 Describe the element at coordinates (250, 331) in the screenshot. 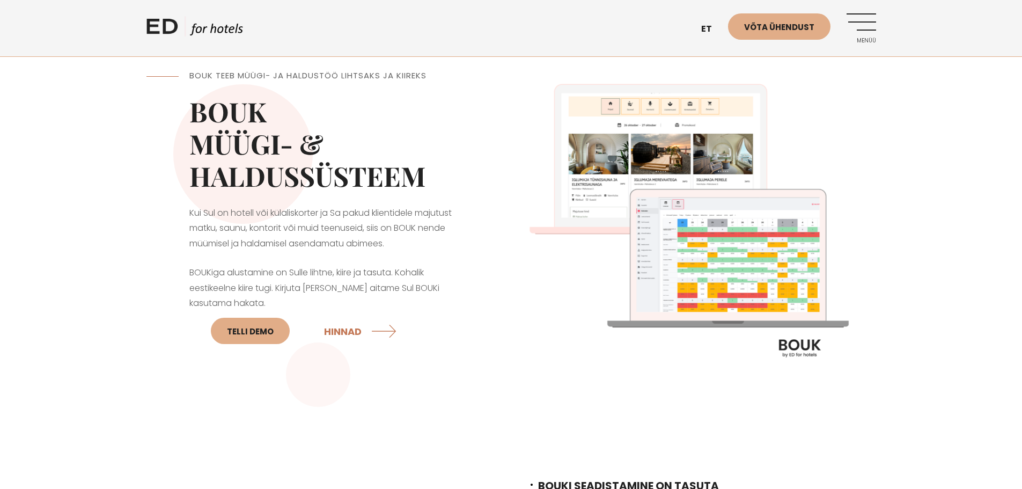

I see `a: Telli DEMO` at that location.